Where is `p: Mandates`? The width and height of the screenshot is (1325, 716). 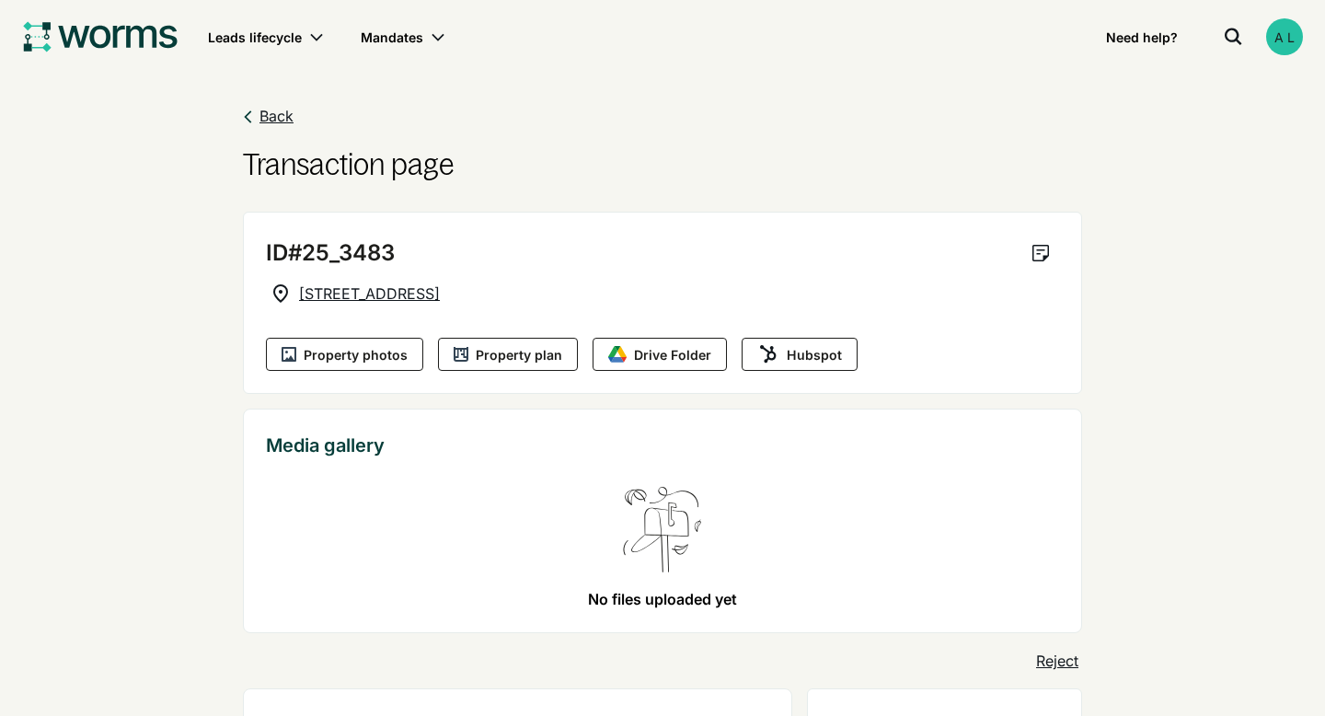 p: Mandates is located at coordinates (396, 37).